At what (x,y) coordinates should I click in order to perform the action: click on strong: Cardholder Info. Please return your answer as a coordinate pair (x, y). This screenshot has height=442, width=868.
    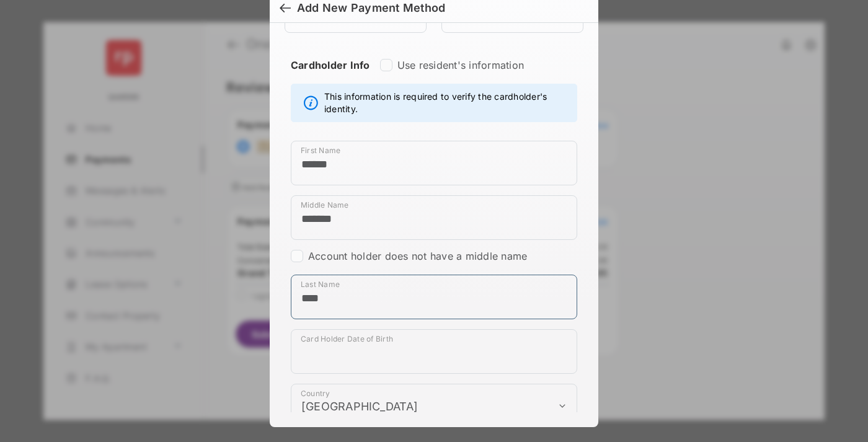
    Looking at the image, I should click on (330, 76).